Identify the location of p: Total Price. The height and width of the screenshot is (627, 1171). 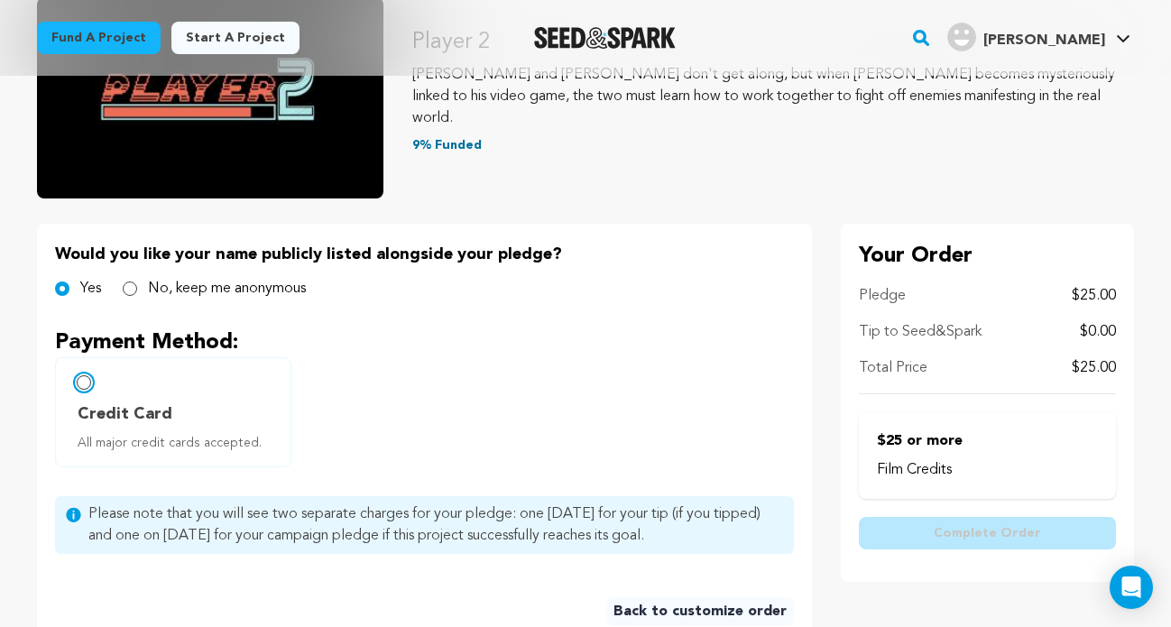
(893, 368).